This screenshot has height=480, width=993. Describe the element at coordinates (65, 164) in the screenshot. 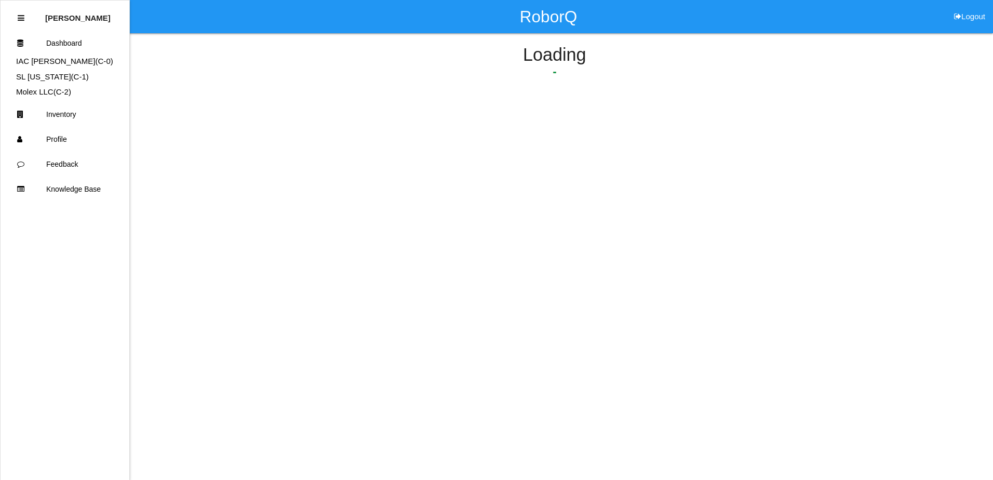

I see `a: Feedback` at that location.